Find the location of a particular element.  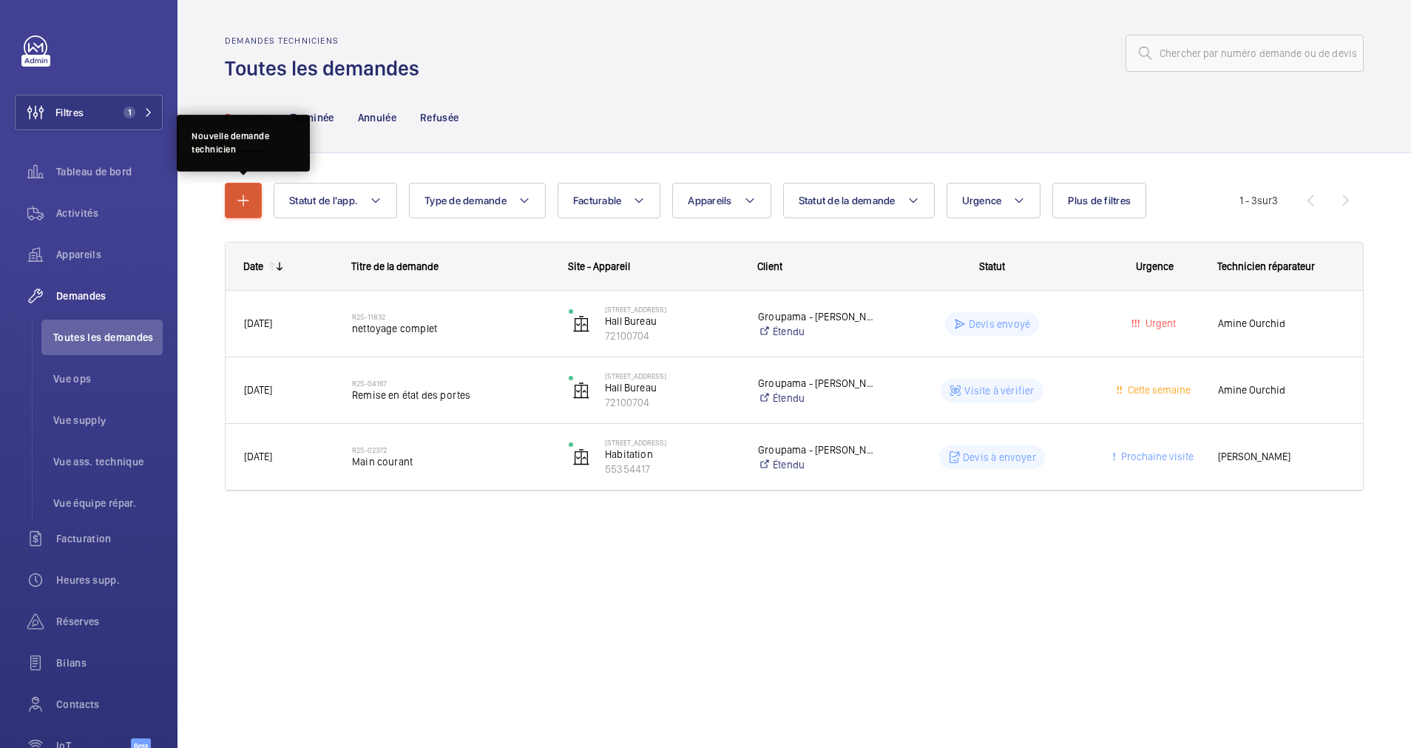

span: Réserves is located at coordinates (109, 621).